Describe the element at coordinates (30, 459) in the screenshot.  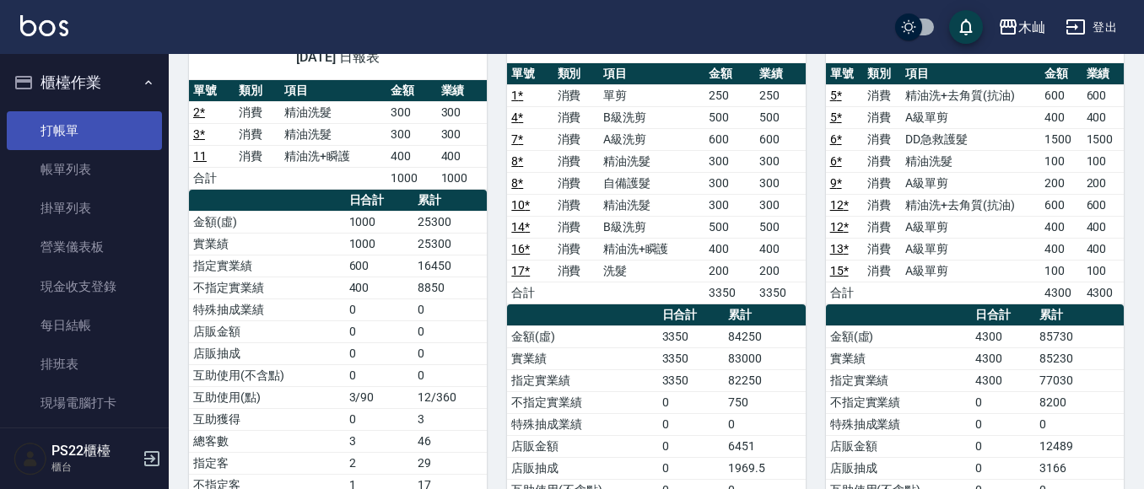
I see `img: Person` at that location.